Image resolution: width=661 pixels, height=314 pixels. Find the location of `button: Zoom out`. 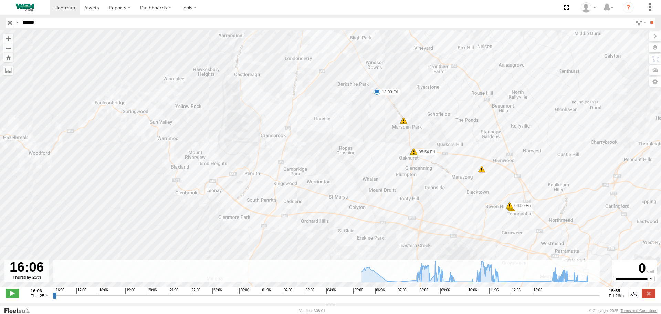

button: Zoom out is located at coordinates (8, 48).